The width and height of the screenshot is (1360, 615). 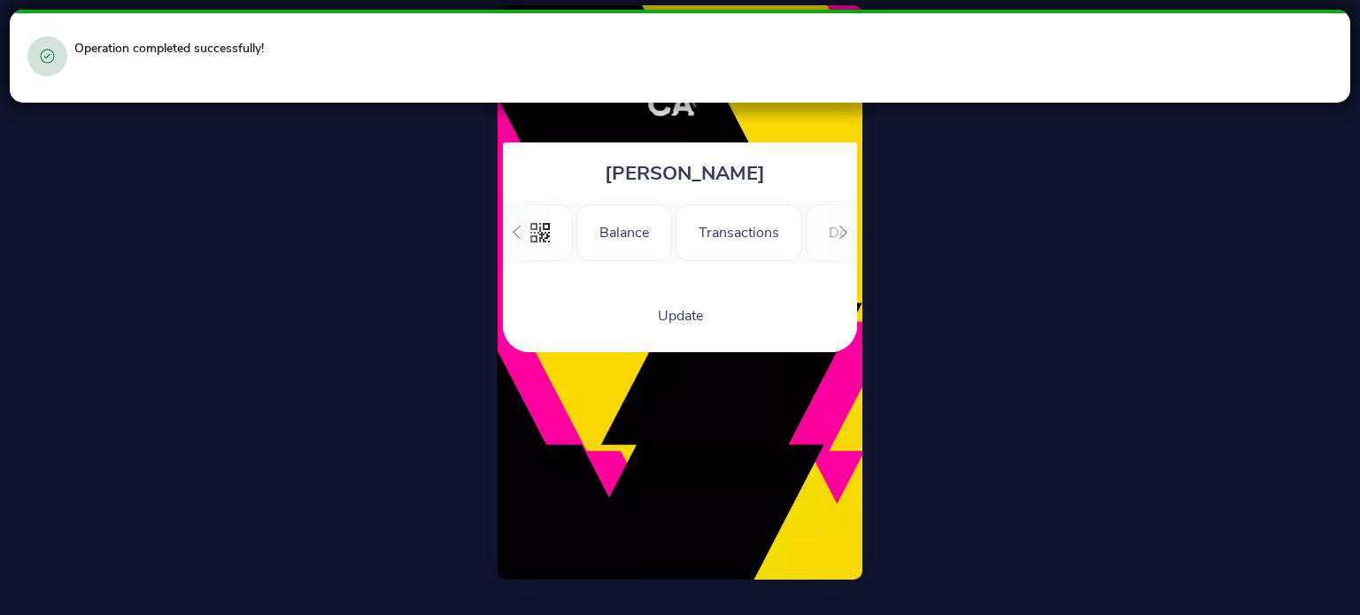 I want to click on a: Transactions, so click(x=738, y=231).